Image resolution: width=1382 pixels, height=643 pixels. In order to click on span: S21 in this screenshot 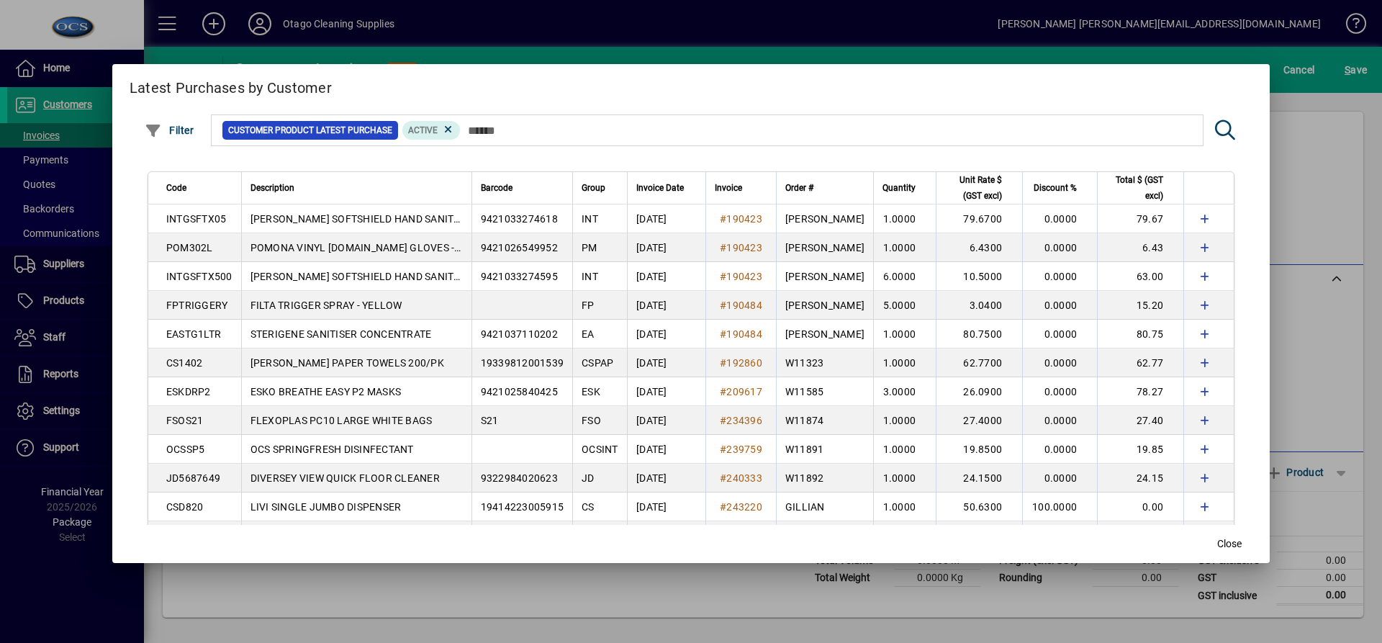, I will do `click(489, 420)`.